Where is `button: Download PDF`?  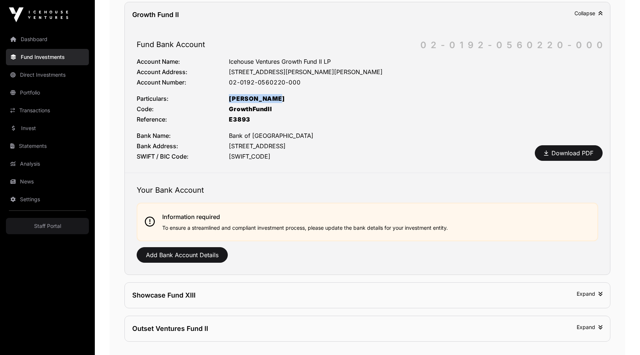
button: Download PDF is located at coordinates (568, 153).